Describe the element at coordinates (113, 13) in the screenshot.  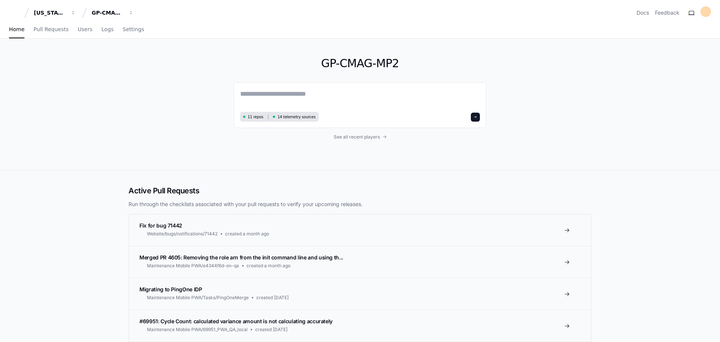
I see `button: GP-CMAG-MP2` at that location.